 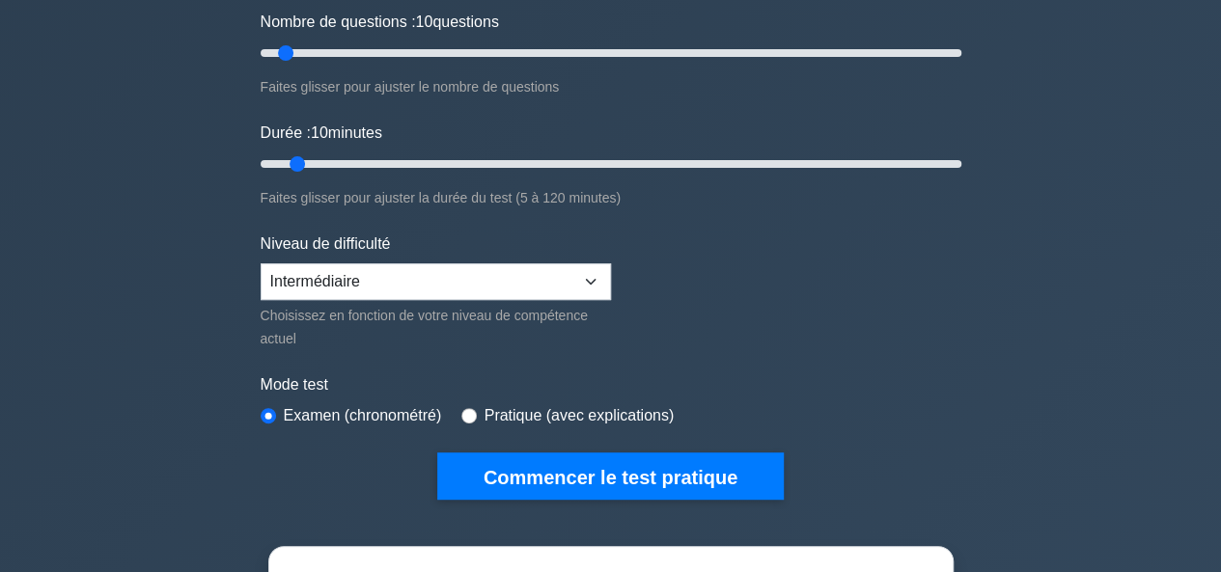 What do you see at coordinates (294, 384) in the screenshot?
I see `font: Mode test` at bounding box center [294, 384].